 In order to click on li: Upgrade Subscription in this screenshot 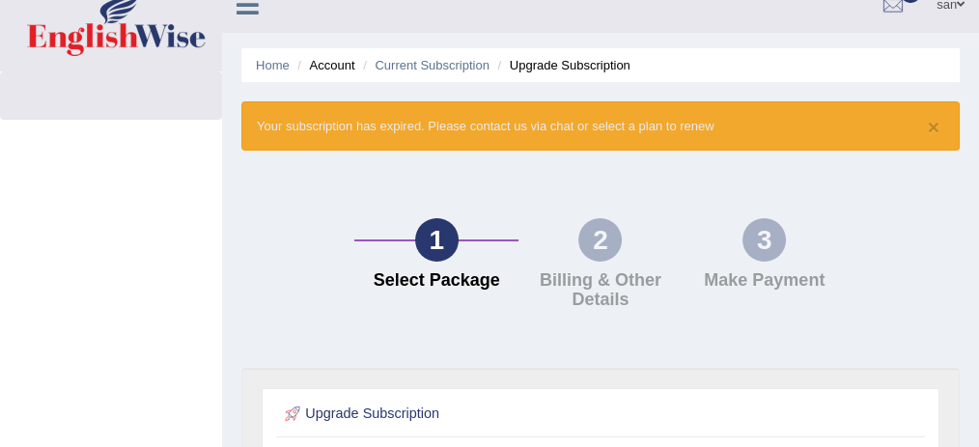, I will do `click(562, 65)`.